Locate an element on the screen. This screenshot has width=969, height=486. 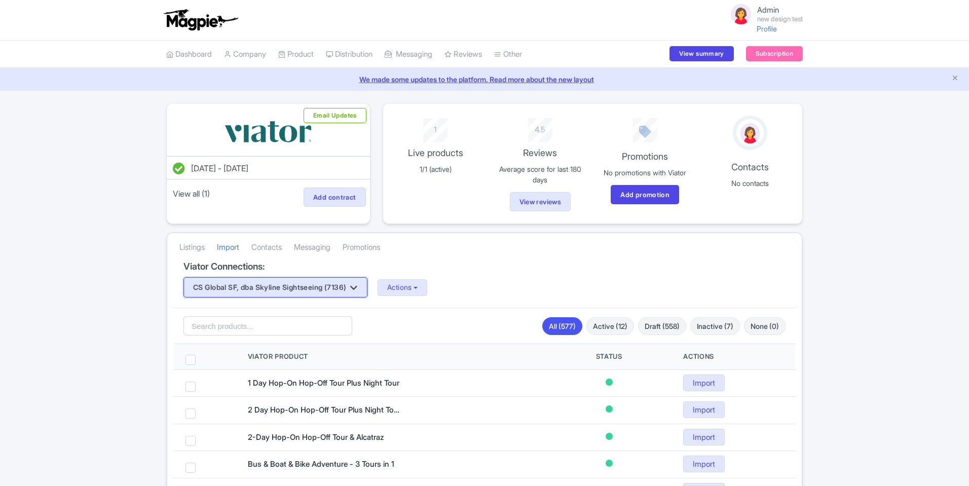
a: Contacts is located at coordinates (267, 247).